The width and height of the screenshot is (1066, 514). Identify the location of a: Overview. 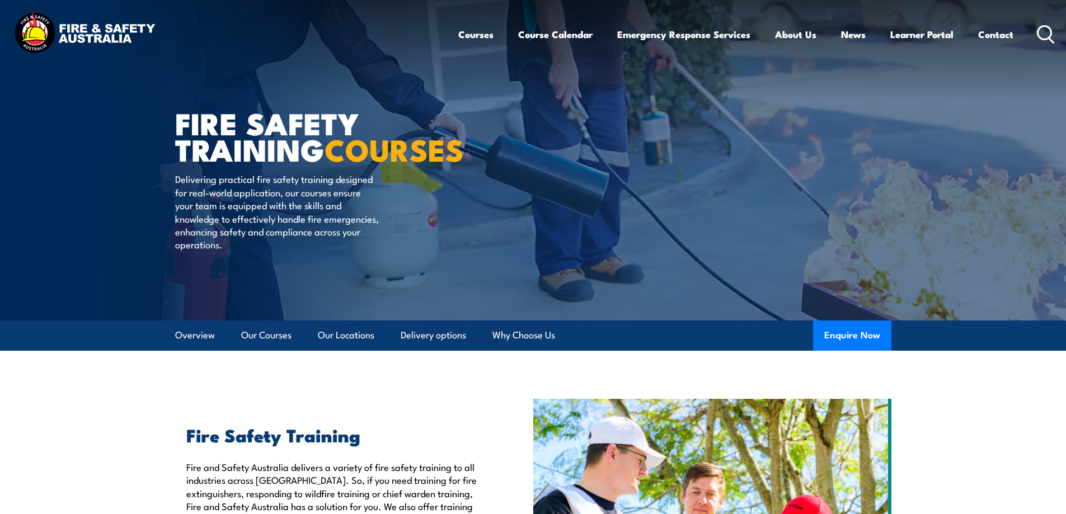
(195, 335).